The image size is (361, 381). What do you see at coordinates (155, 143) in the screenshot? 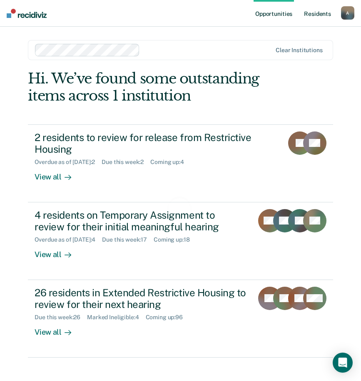
I see `div: 2 residents to review for release from Restrictive Housing` at bounding box center [155, 143].